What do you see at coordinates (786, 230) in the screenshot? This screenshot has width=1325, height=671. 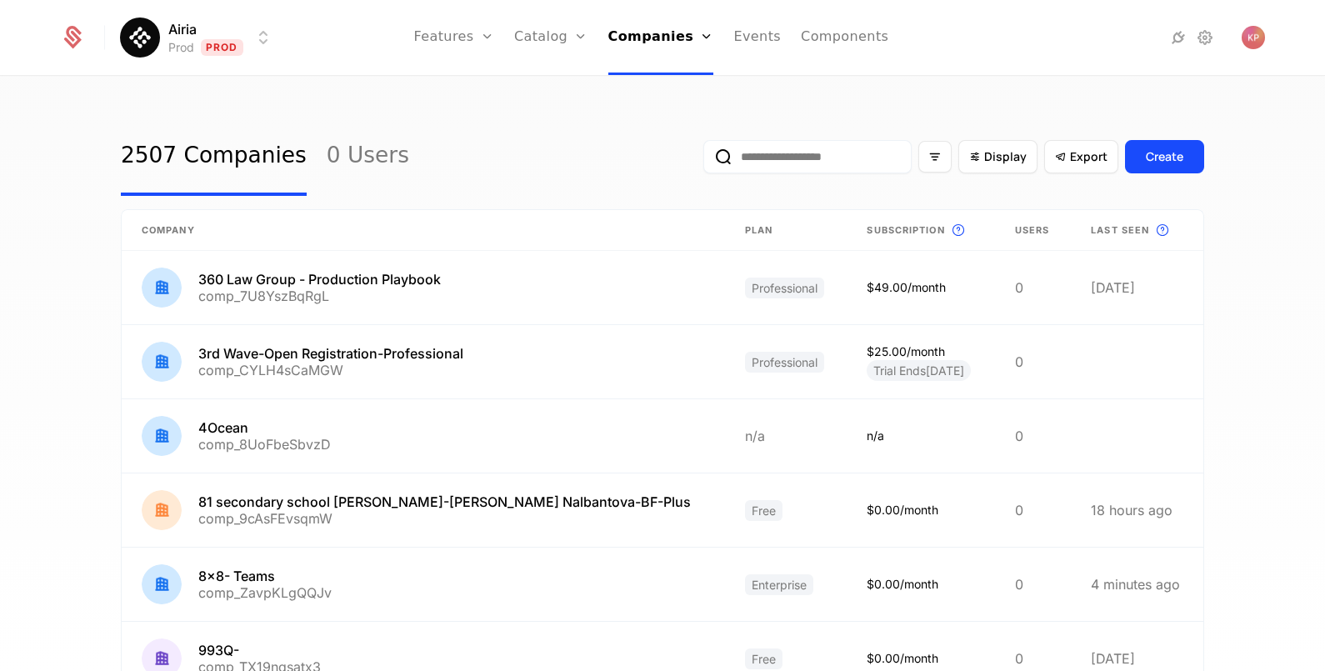 I see `th: Plan` at bounding box center [786, 230].